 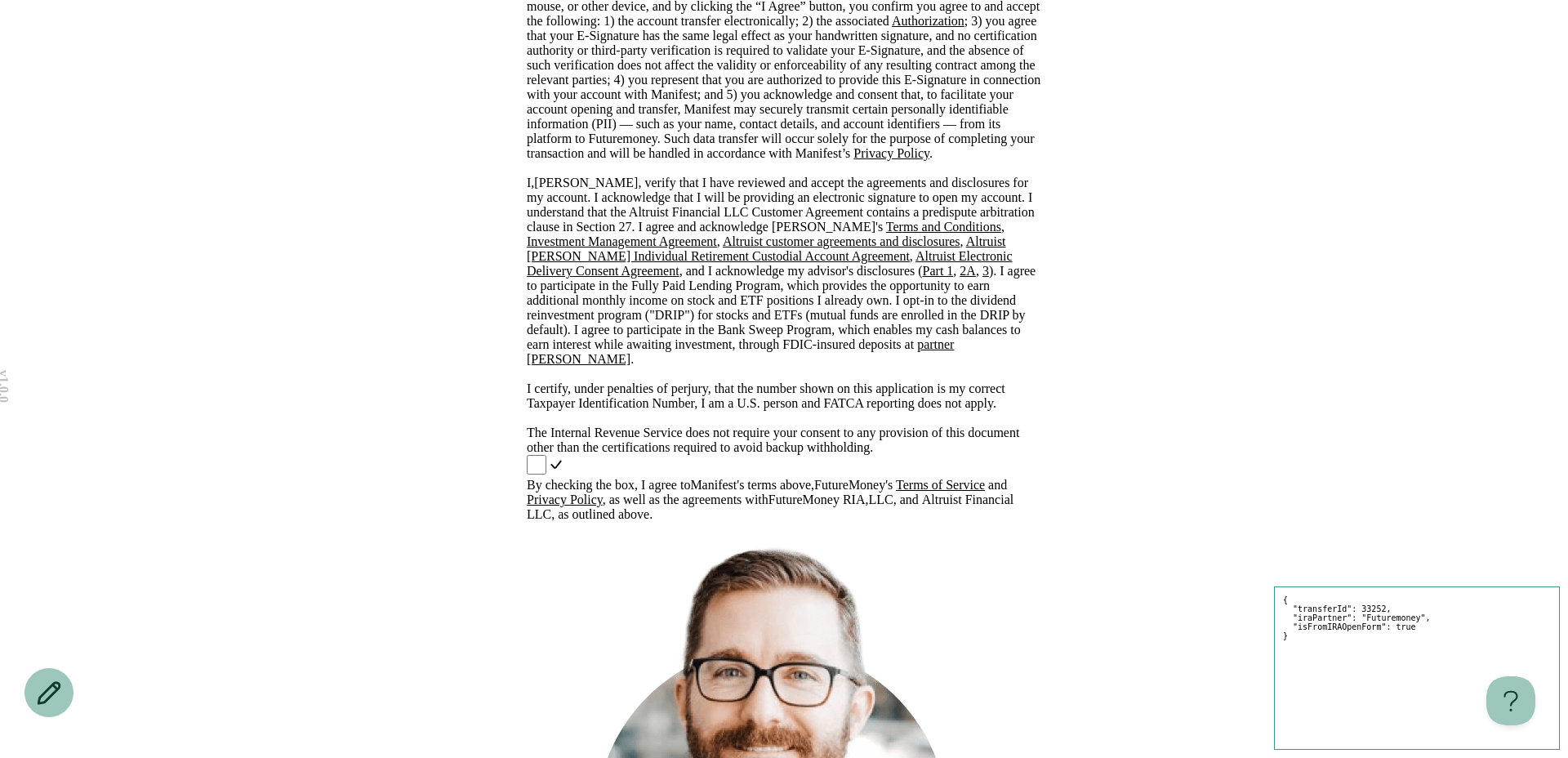 What do you see at coordinates (841, 241) in the screenshot?
I see `a: Altruist customer agreements and disclosures` at bounding box center [841, 241].